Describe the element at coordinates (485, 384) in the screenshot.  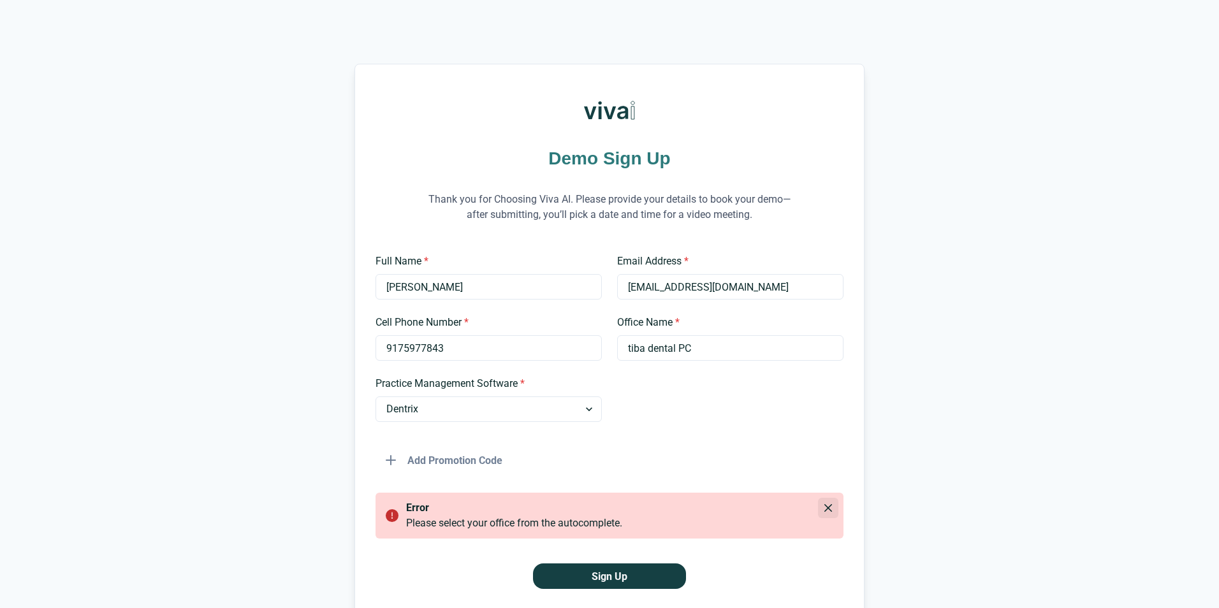
I see `label: Practice Management Software` at that location.